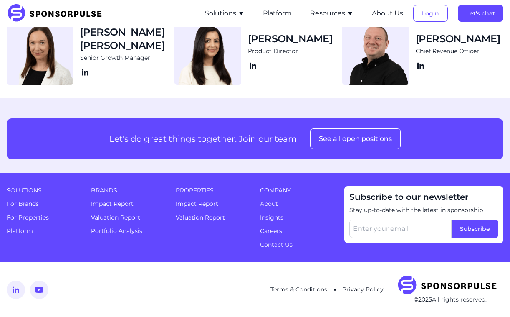 The image size is (510, 317). Describe the element at coordinates (225, 13) in the screenshot. I see `button: Solutions` at that location.